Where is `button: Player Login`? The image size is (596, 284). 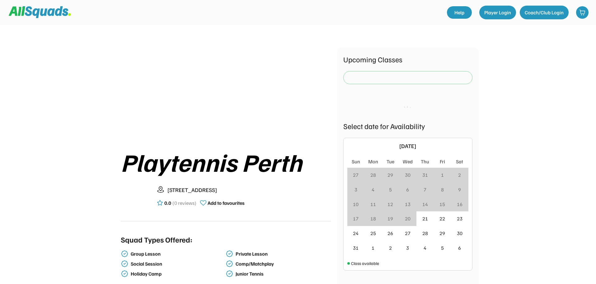 button: Player Login is located at coordinates (498, 12).